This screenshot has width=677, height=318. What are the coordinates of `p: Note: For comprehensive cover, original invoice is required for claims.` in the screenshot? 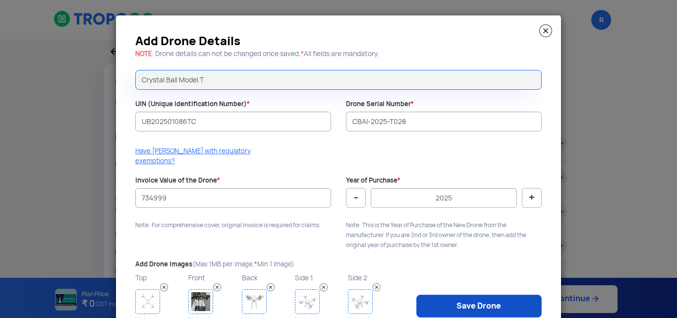 It's located at (233, 225).